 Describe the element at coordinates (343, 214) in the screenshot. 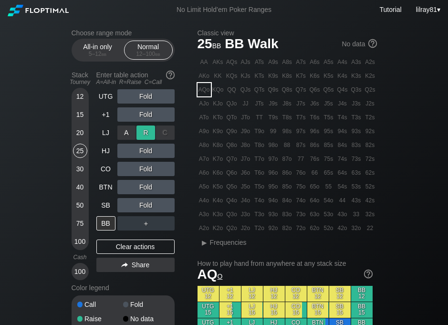

I see `div: 43o` at that location.